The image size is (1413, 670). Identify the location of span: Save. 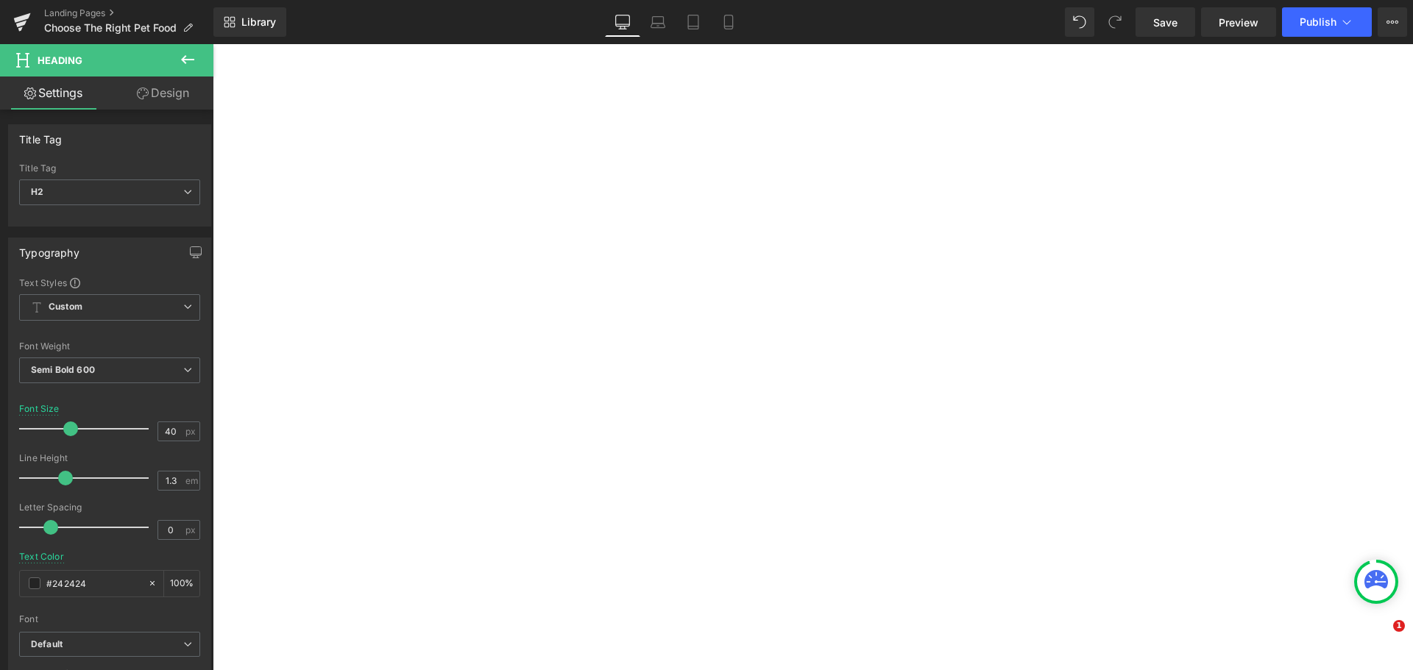
(1165, 22).